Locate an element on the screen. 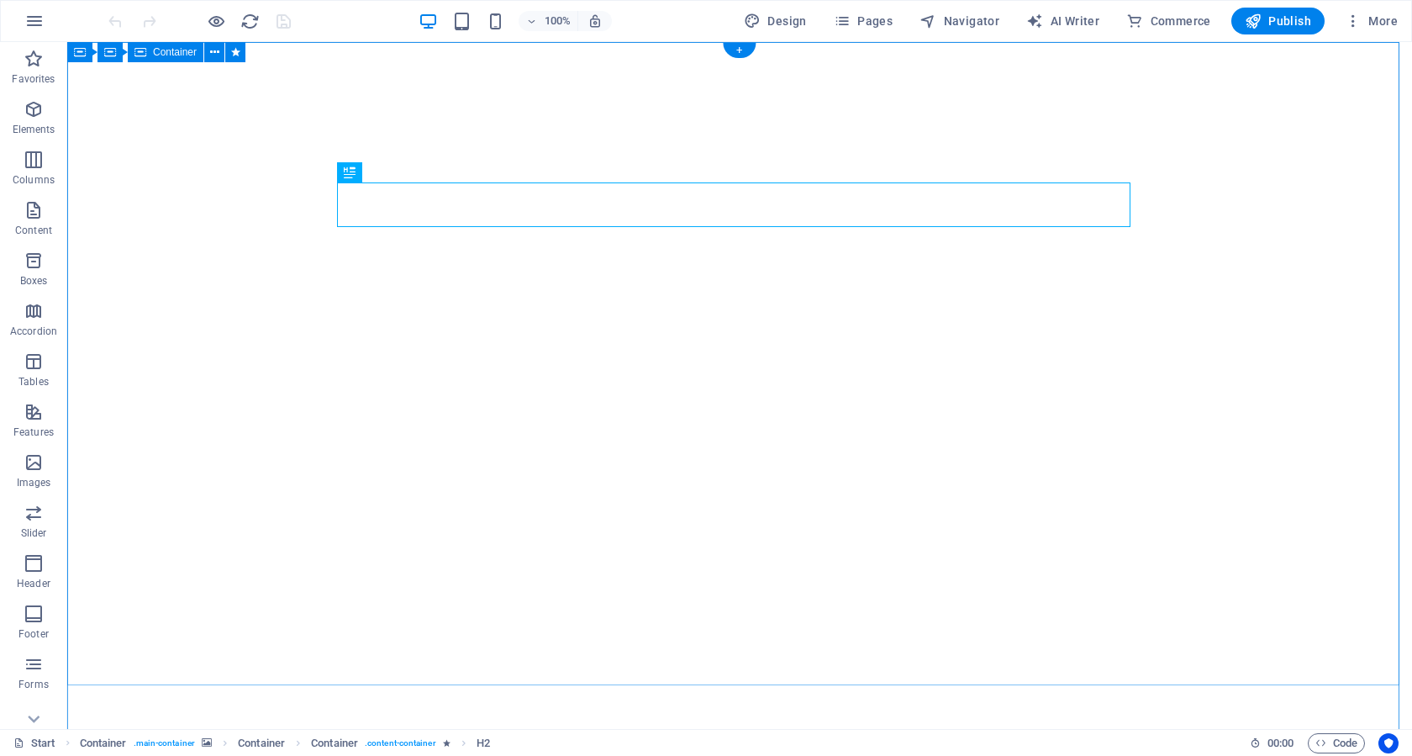 The image size is (1412, 756). button: Design is located at coordinates (775, 21).